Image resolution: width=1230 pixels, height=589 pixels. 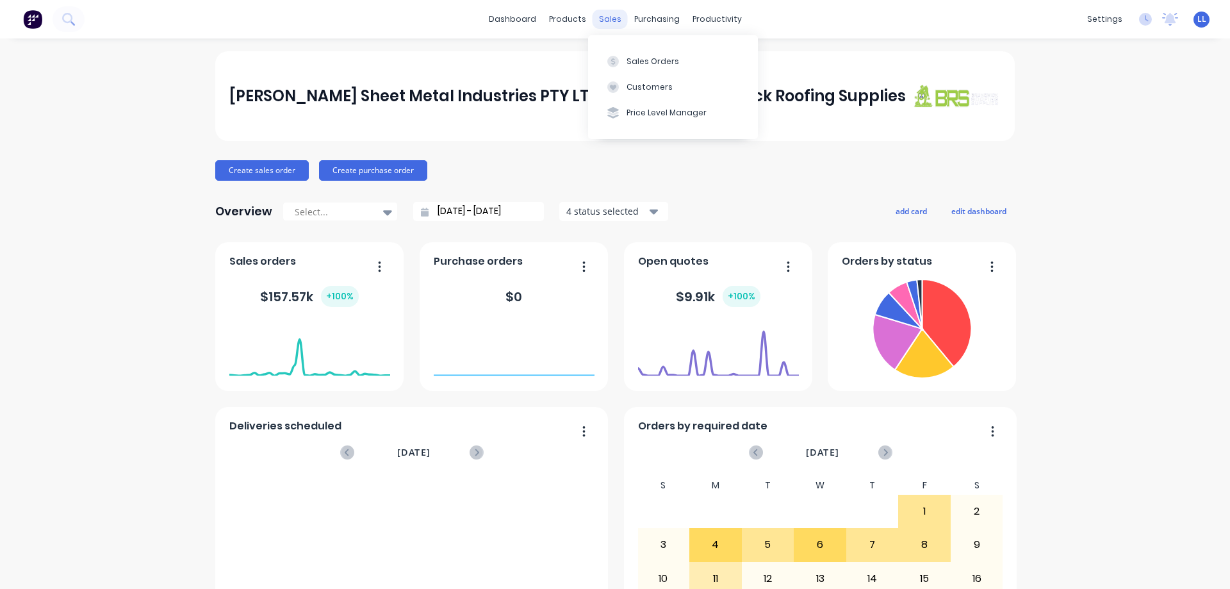 What do you see at coordinates (607, 211) in the screenshot?
I see `div: 4 status selected` at bounding box center [607, 211].